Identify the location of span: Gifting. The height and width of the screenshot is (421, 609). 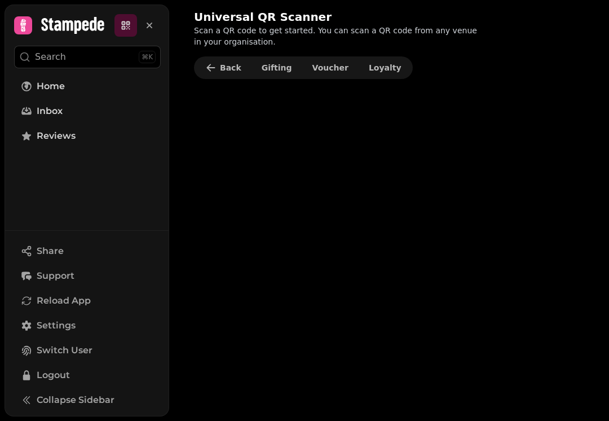
(277, 68).